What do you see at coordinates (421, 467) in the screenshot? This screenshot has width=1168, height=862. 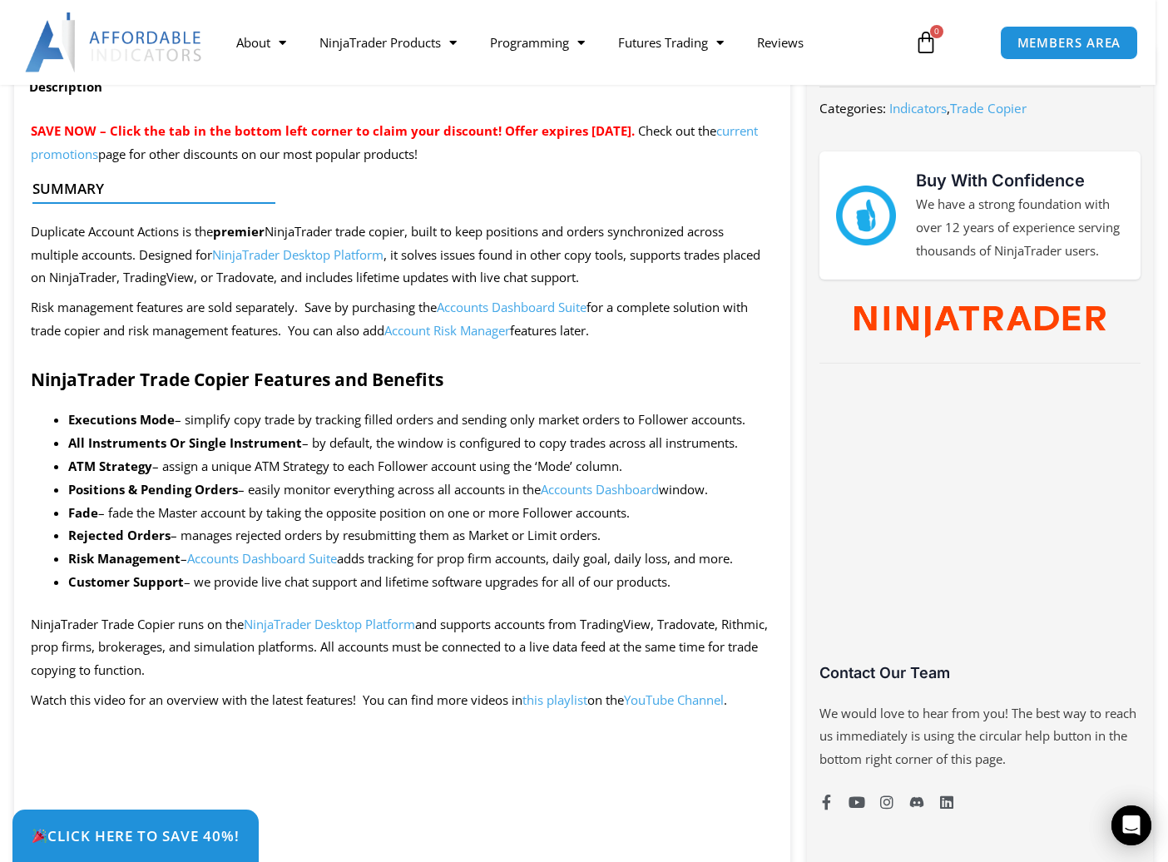 I see `li: – assign a unique ATM Strategy to each Follower account using the ‘Mode’ column.` at bounding box center [421, 467].